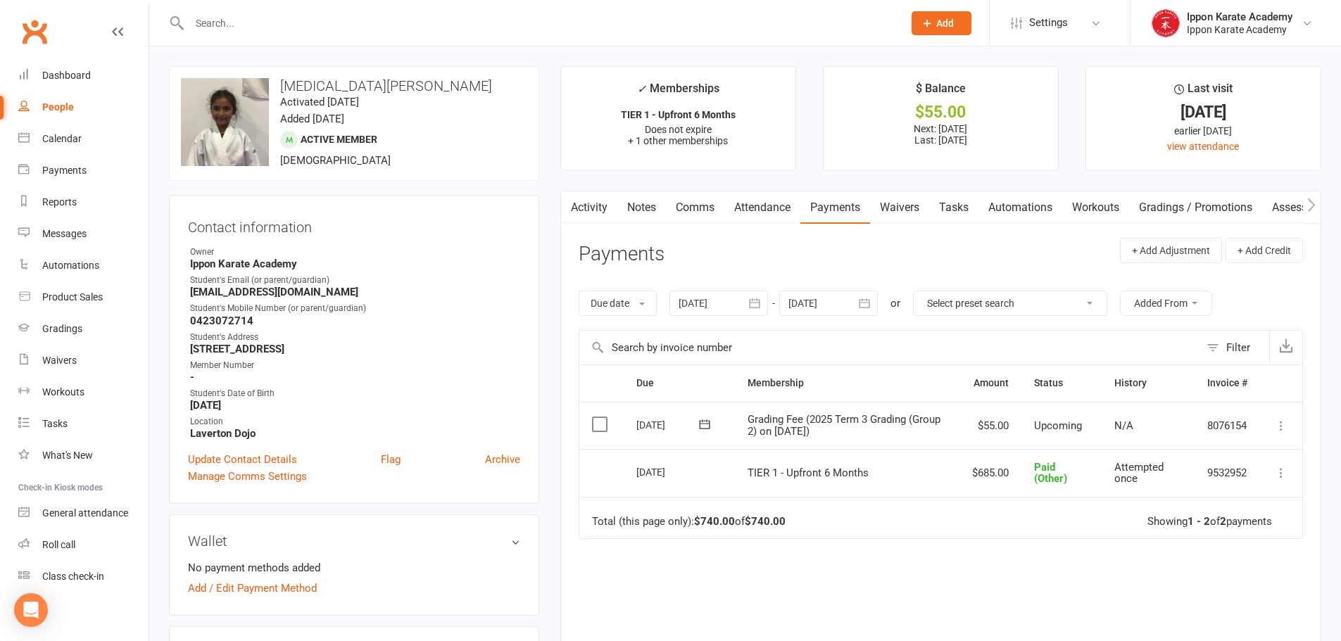 The image size is (1341, 641). I want to click on button: Add, so click(941, 23).